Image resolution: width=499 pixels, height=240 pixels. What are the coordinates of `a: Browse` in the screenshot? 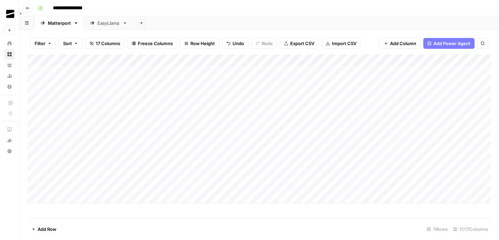 It's located at (9, 54).